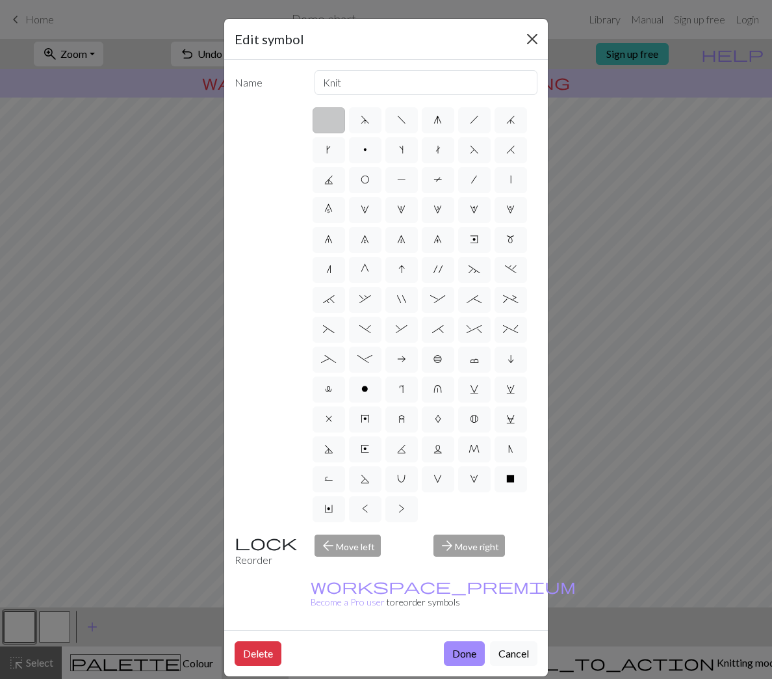 The image size is (772, 679). I want to click on h5: Edit symbol, so click(269, 39).